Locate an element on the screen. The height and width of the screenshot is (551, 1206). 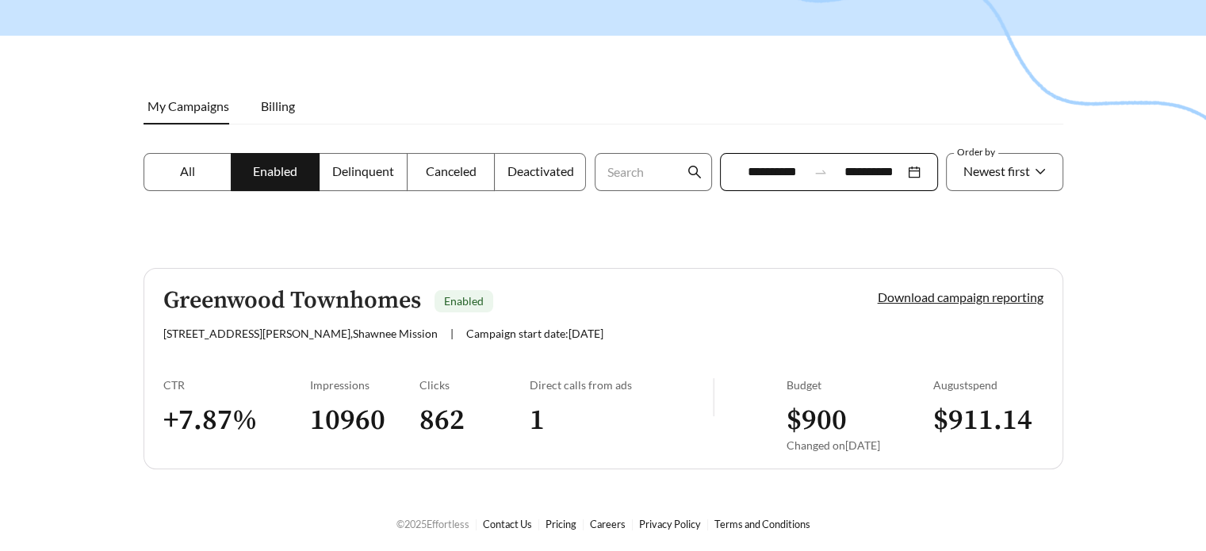
h3: $ 911.14 is located at coordinates (988, 420).